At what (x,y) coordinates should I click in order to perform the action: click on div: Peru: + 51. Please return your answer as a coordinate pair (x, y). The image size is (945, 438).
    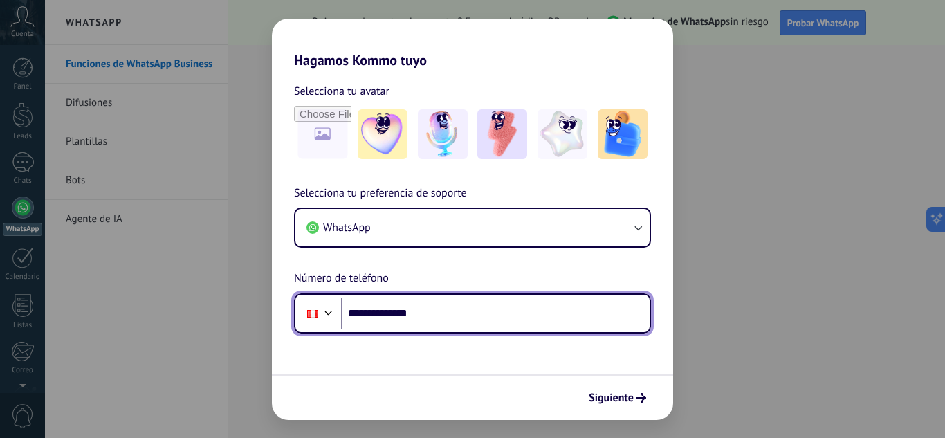
    Looking at the image, I should click on (313, 313).